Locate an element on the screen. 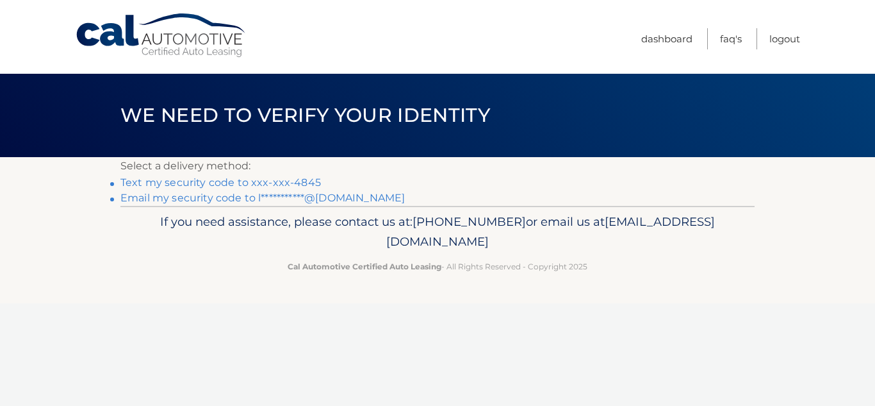 Image resolution: width=875 pixels, height=406 pixels. a: FAQ's is located at coordinates (731, 38).